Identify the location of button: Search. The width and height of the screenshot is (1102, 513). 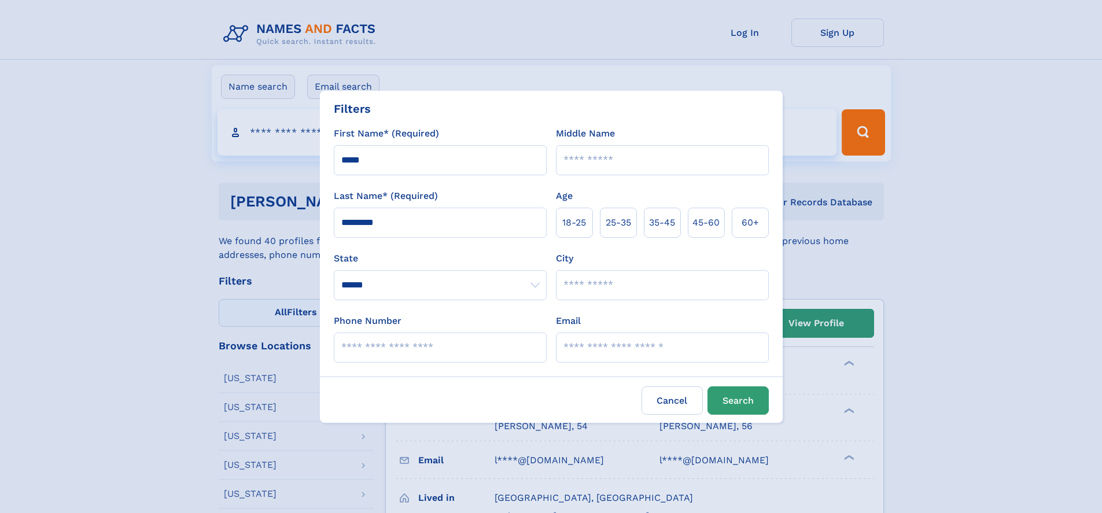
(738, 400).